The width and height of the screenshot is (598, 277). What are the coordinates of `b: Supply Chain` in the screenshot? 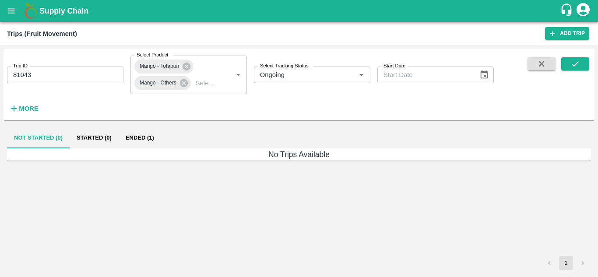 It's located at (64, 11).